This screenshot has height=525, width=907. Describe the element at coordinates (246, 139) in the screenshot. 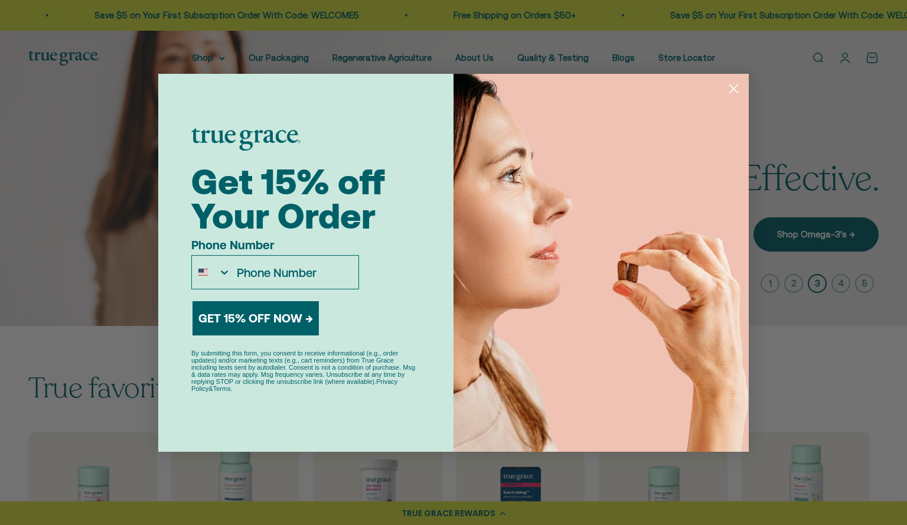

I see `img: logo placeholder` at that location.